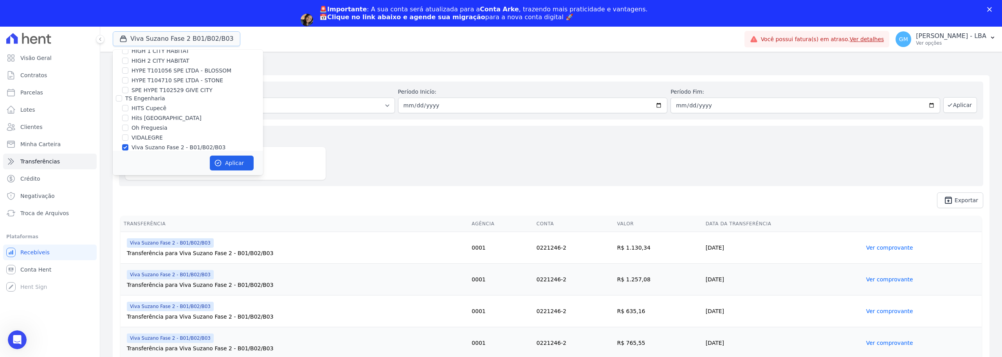 The image size is (1002, 357). Describe the element at coordinates (34, 75) in the screenshot. I see `span: Contratos` at that location.